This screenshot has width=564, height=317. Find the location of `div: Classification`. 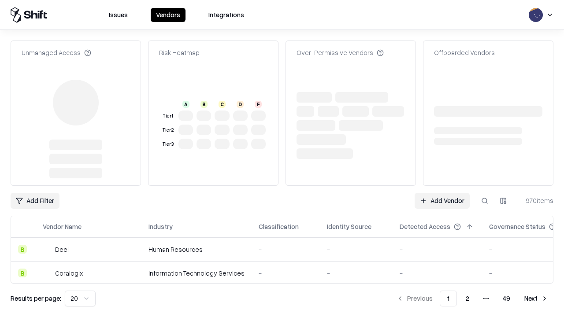

div: Classification is located at coordinates (279, 227).